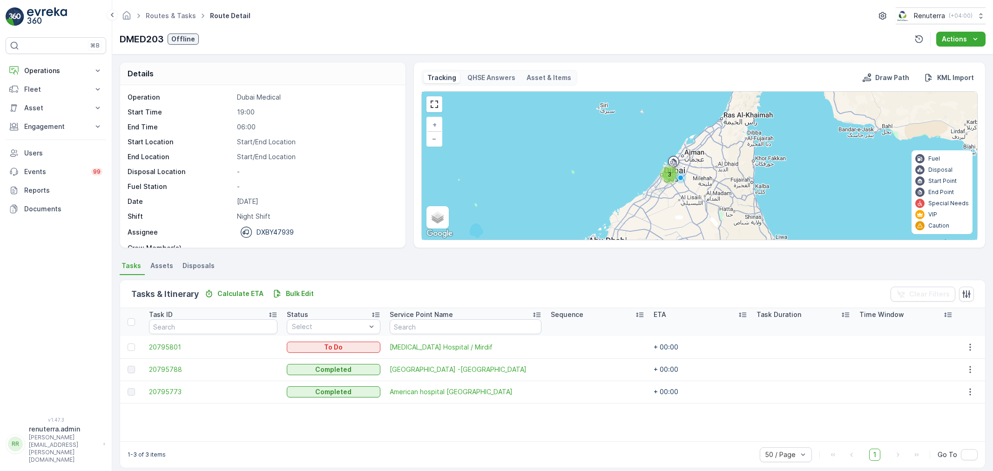 The height and width of the screenshot is (471, 993). Describe the element at coordinates (213, 347) in the screenshot. I see `span: 20795801` at that location.